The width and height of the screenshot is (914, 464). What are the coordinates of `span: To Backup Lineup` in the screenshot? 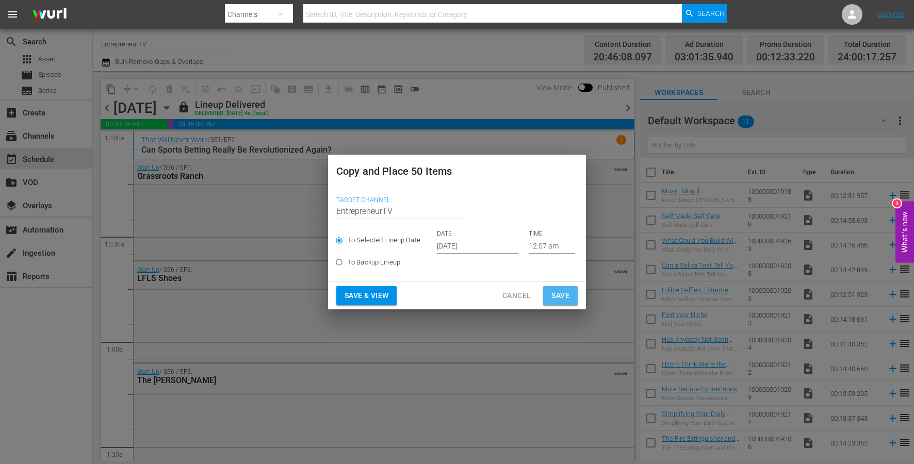 It's located at (374, 263).